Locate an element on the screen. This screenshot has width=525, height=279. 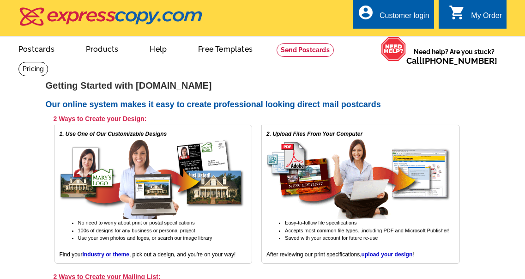
a: Free Templates is located at coordinates (225, 48).